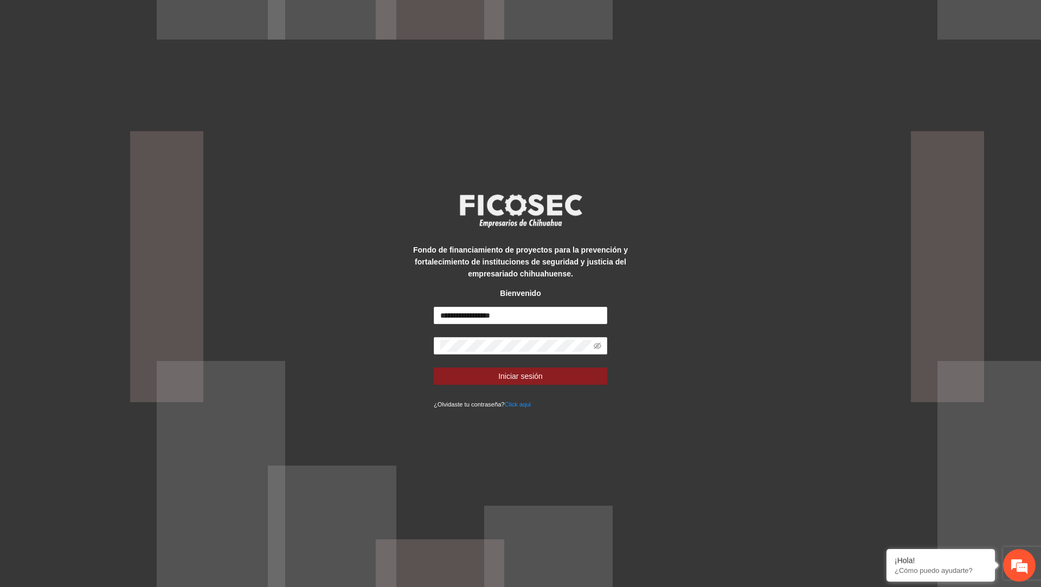 The height and width of the screenshot is (587, 1041). Describe the element at coordinates (521, 376) in the screenshot. I see `span: Iniciar sesión` at that location.